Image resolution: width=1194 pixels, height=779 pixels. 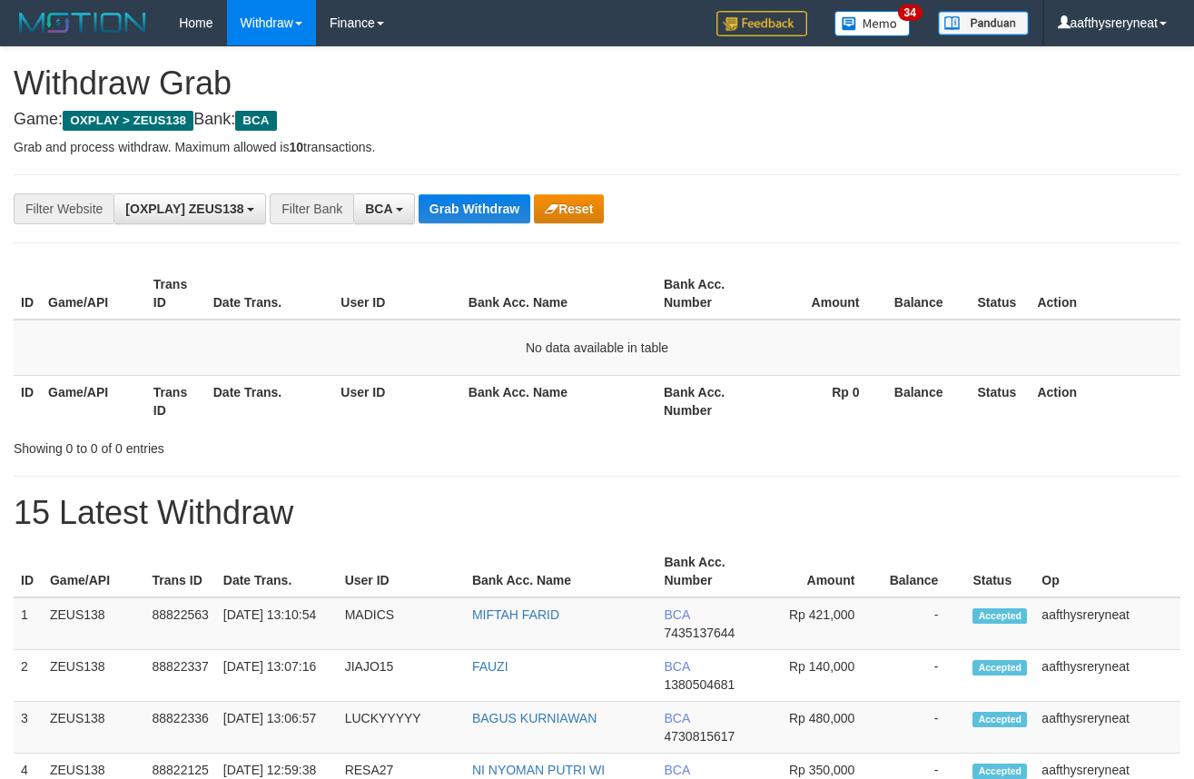 I want to click on th: Rp 0, so click(x=825, y=400).